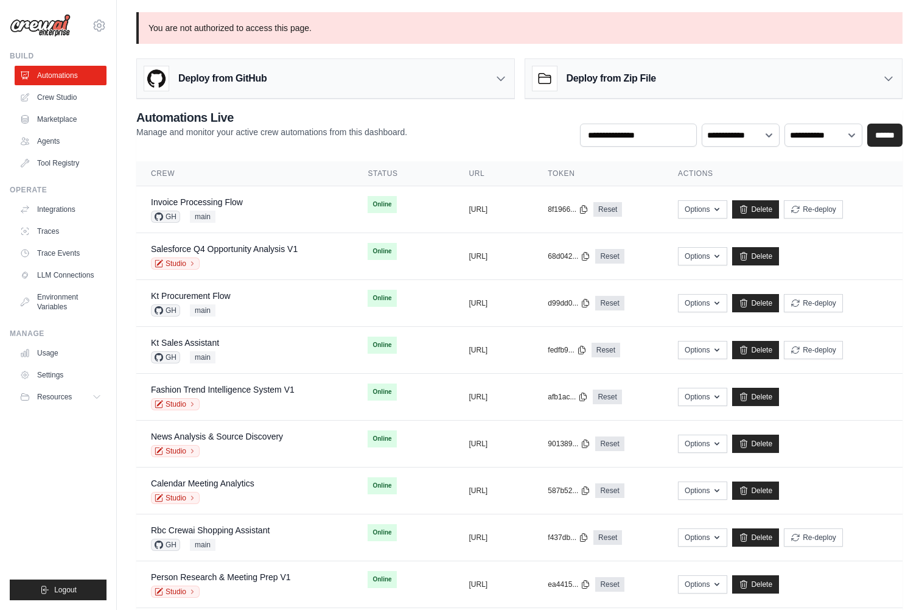 Image resolution: width=922 pixels, height=610 pixels. What do you see at coordinates (58, 190) in the screenshot?
I see `div: Operate` at bounding box center [58, 190].